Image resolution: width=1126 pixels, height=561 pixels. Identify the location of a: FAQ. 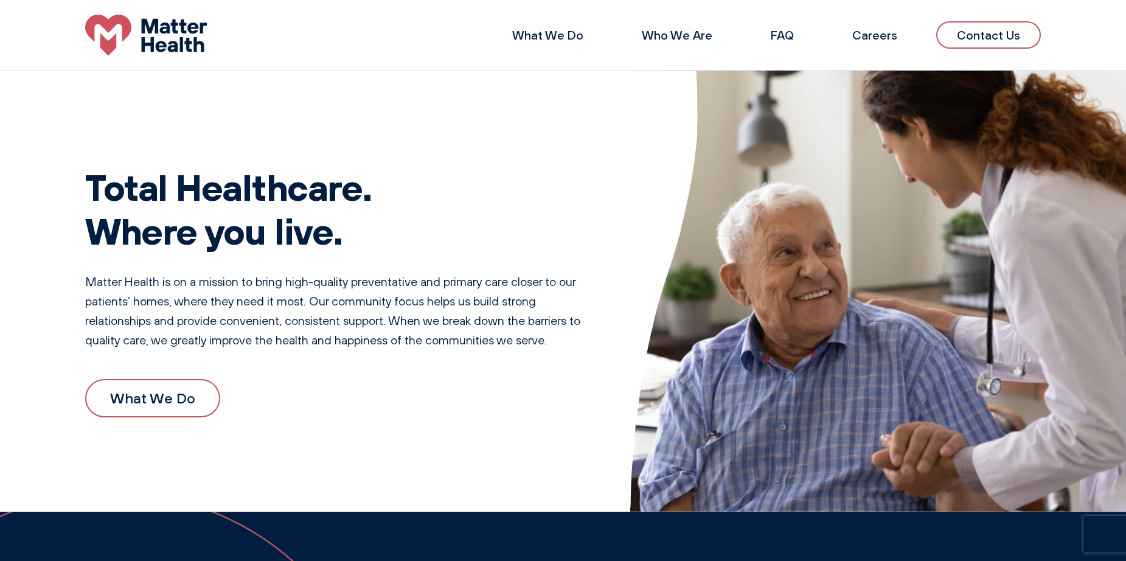
(782, 35).